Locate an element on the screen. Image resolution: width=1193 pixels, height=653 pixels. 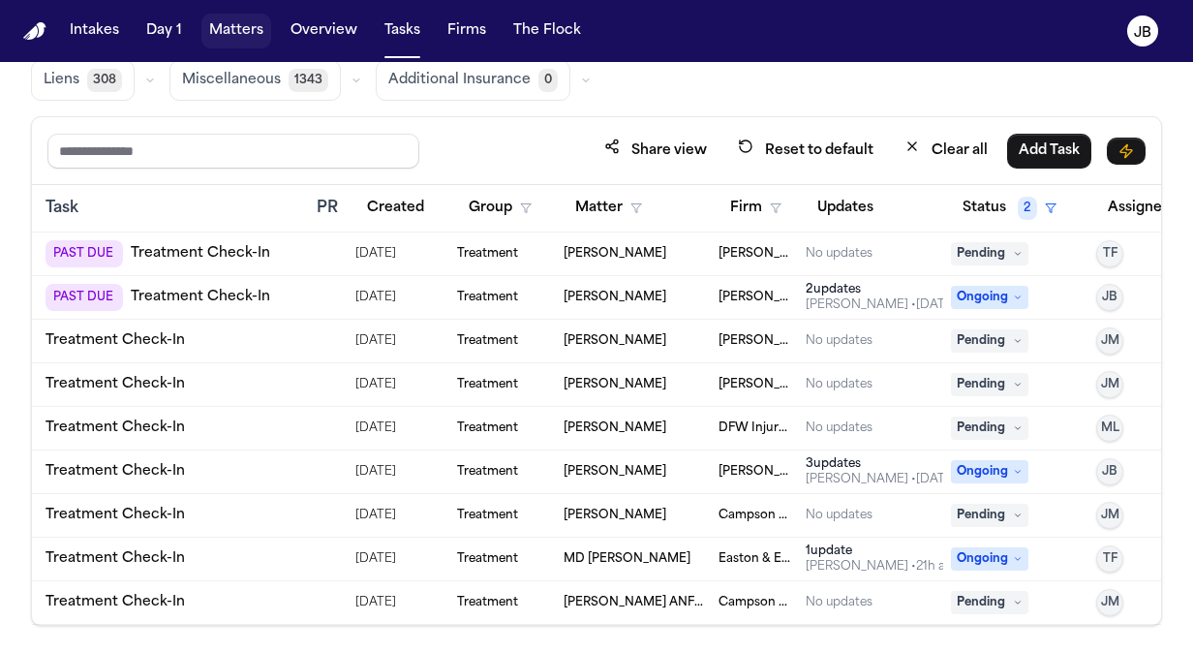
button: ML is located at coordinates (1110, 428).